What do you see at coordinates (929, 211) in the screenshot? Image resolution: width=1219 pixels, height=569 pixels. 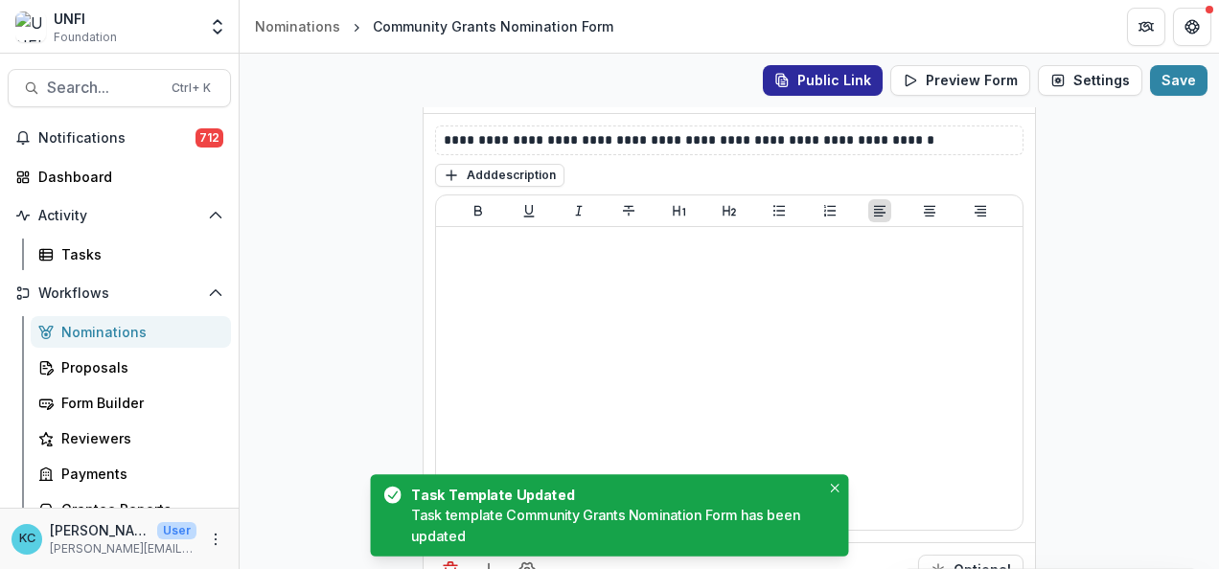 I see `button: Align Center` at bounding box center [929, 211].